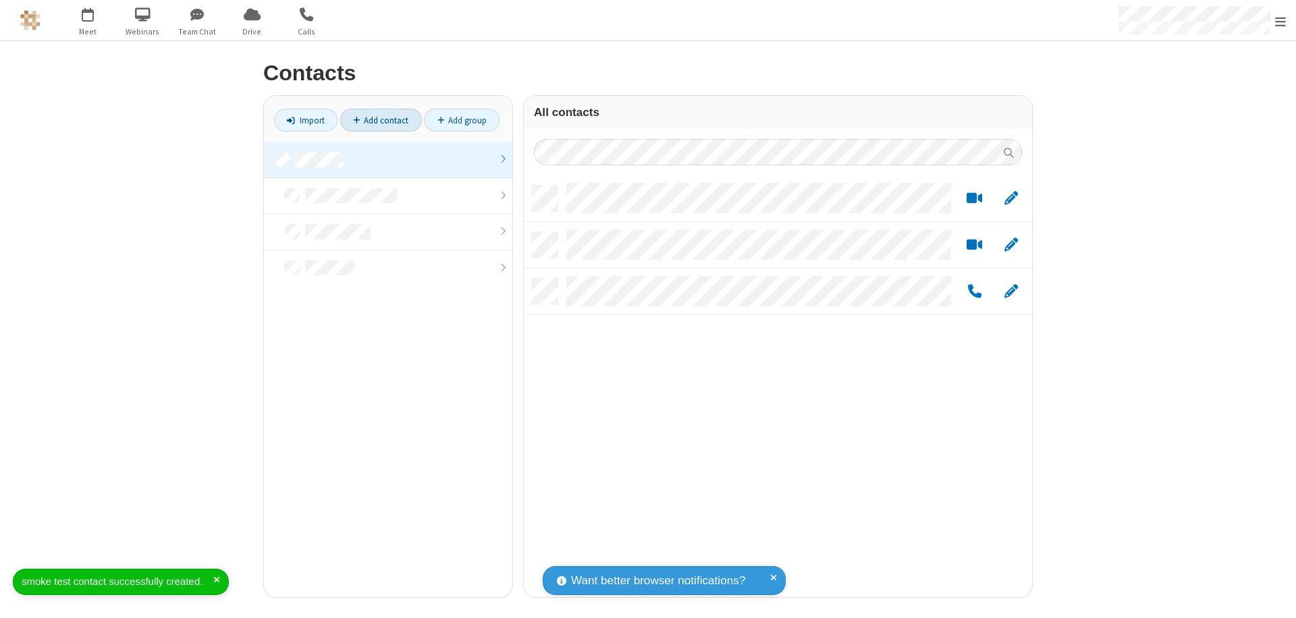 This screenshot has height=618, width=1296. I want to click on span: Drive, so click(252, 32).